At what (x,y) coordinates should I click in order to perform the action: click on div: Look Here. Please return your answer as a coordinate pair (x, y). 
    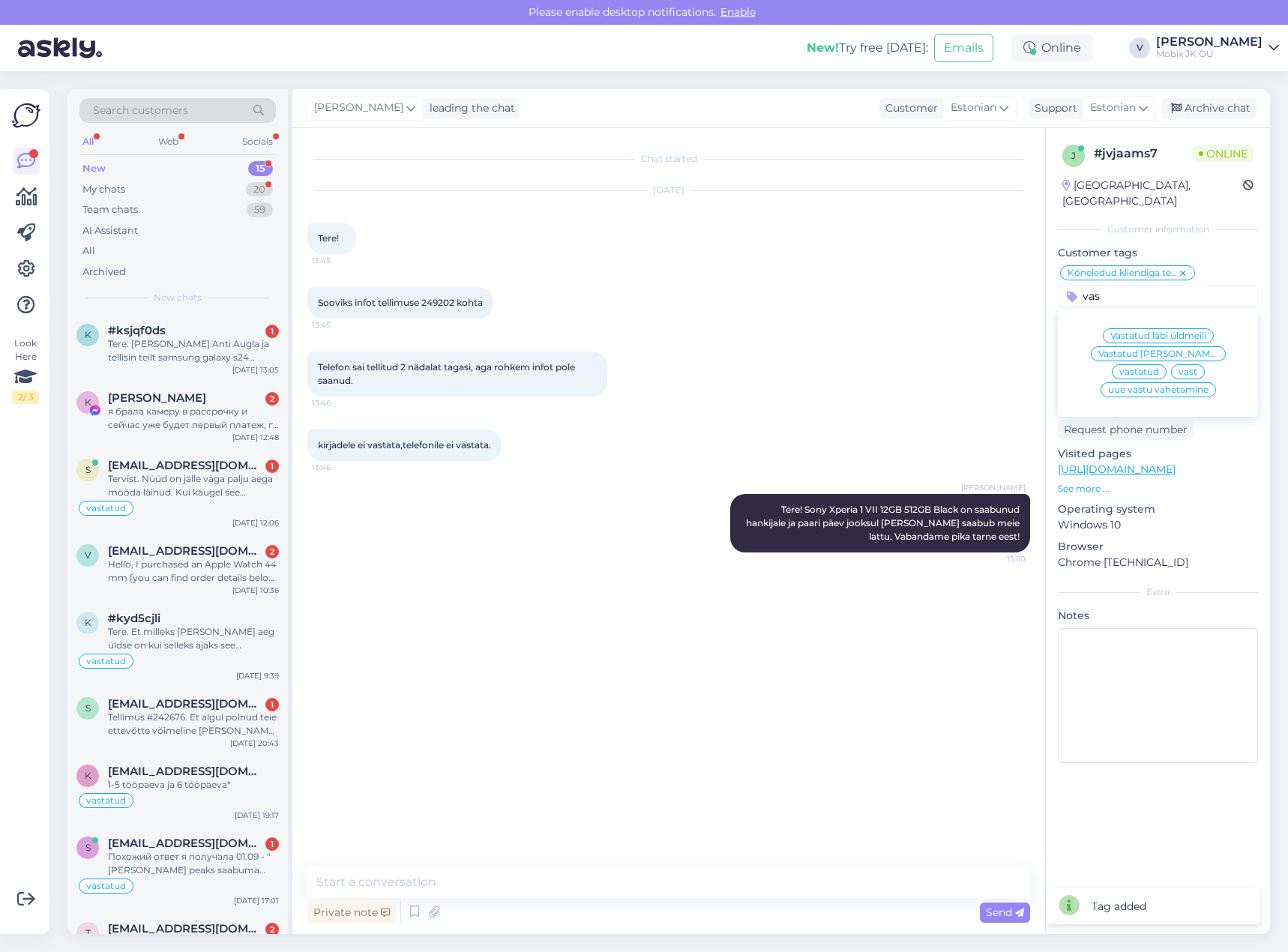
    Looking at the image, I should click on (25, 371).